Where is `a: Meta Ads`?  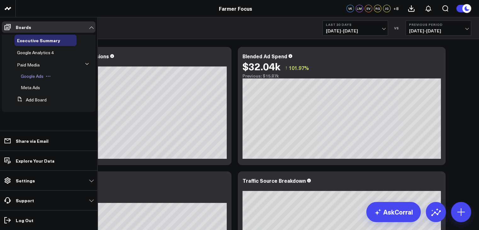 a: Meta Ads is located at coordinates (30, 88).